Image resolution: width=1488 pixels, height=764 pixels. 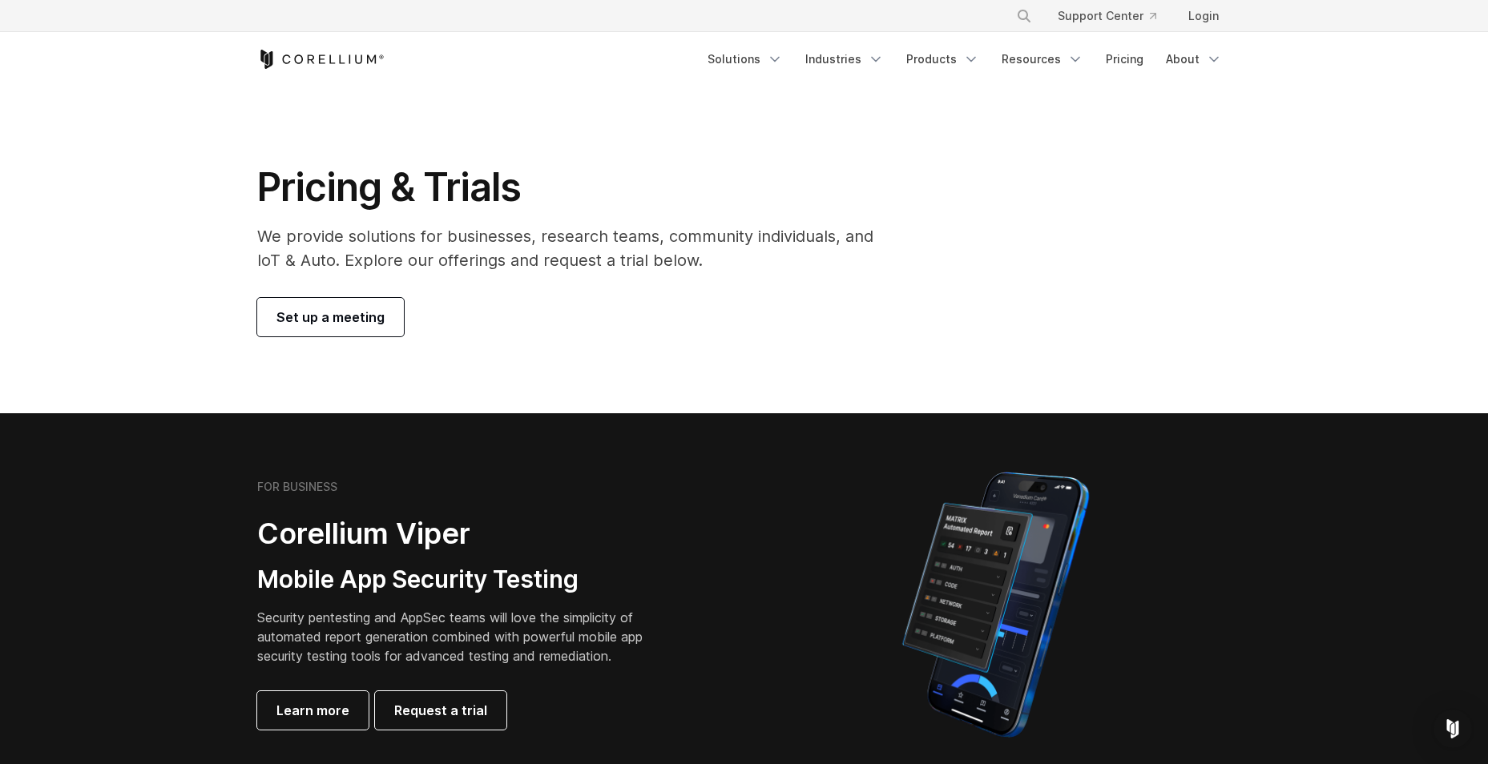 I want to click on a: Request a trial, so click(x=441, y=711).